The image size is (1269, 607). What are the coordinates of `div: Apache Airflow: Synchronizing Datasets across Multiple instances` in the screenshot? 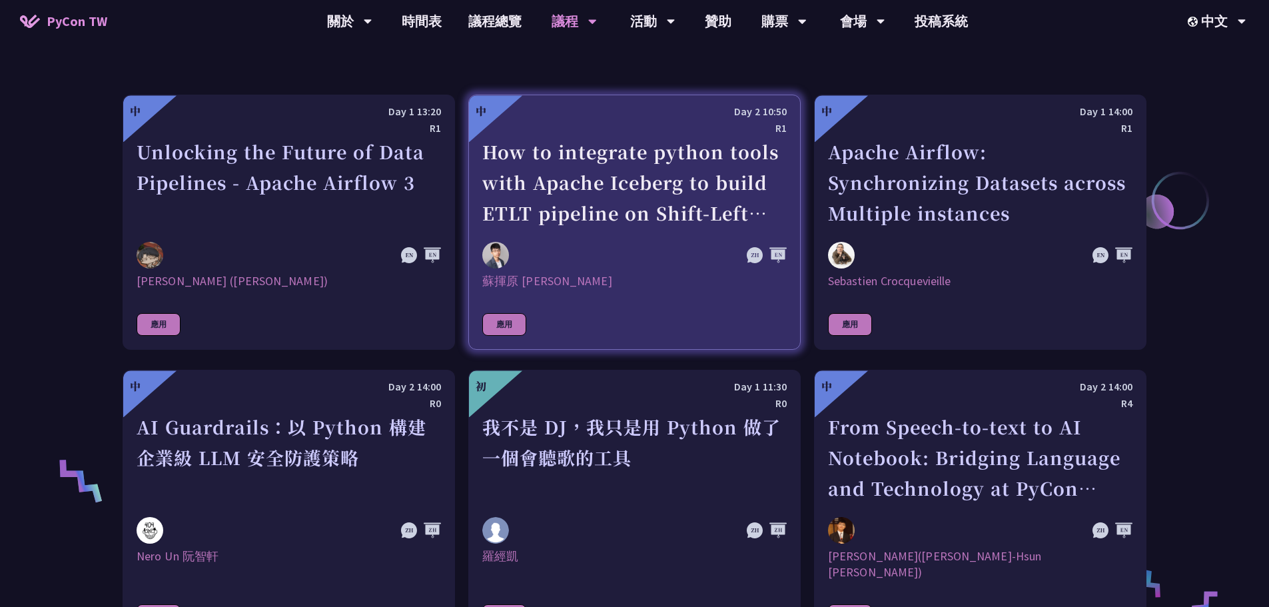 It's located at (980, 182).